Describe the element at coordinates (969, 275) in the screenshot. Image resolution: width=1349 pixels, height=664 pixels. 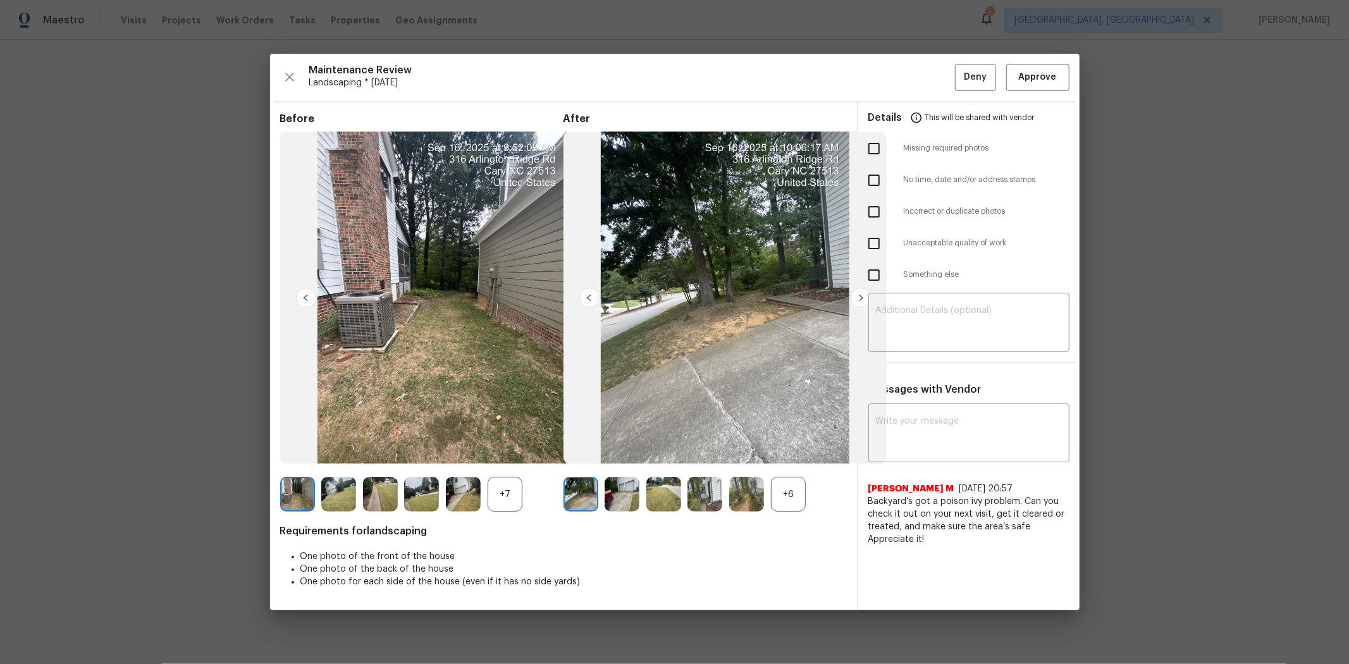
I see `div: Something else` at that location.